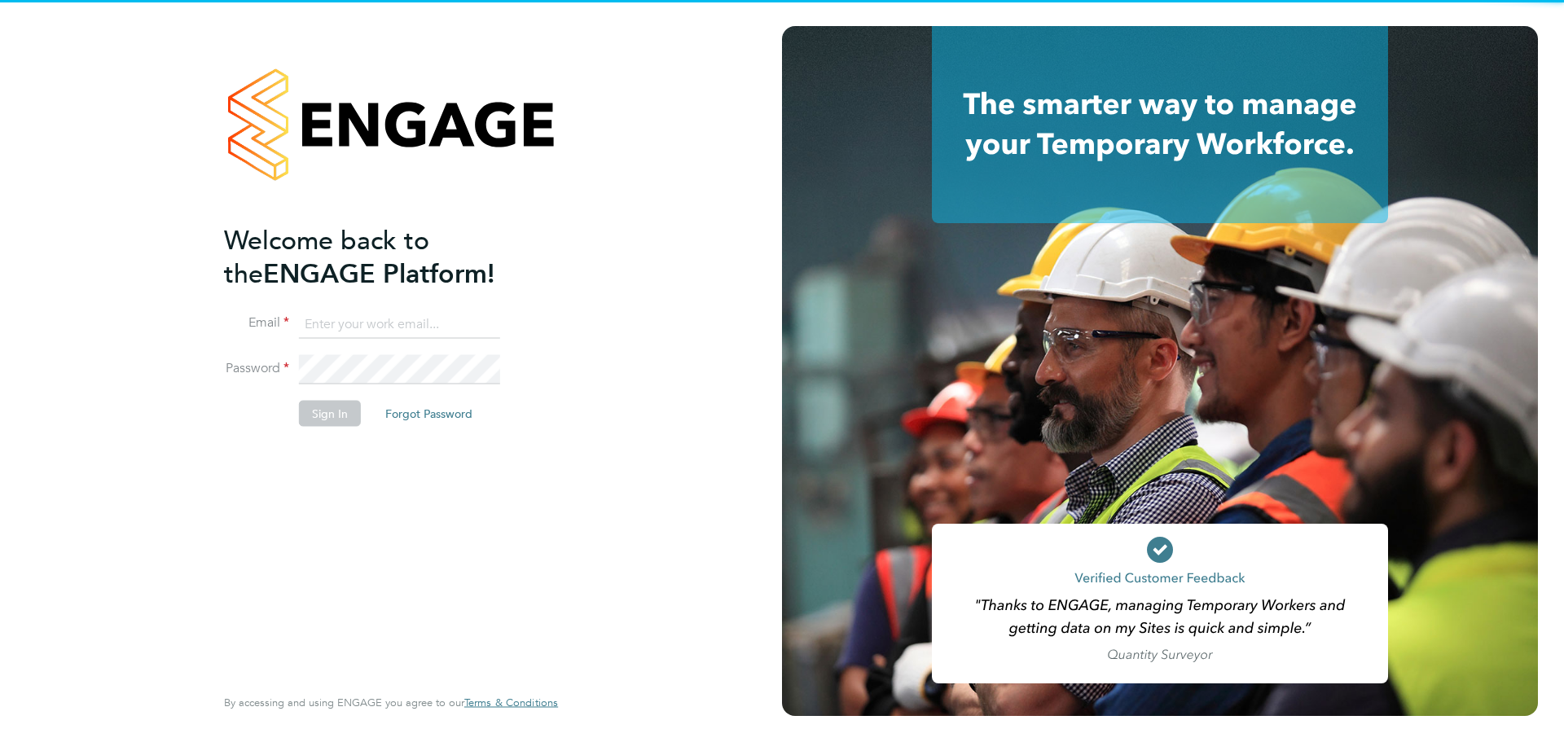  What do you see at coordinates (511, 703) in the screenshot?
I see `a: Terms & Conditions` at bounding box center [511, 703].